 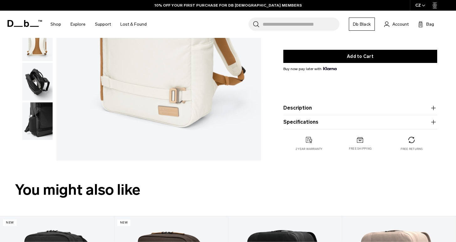 What do you see at coordinates (360, 56) in the screenshot?
I see `button: Add to Cart` at bounding box center [360, 56].